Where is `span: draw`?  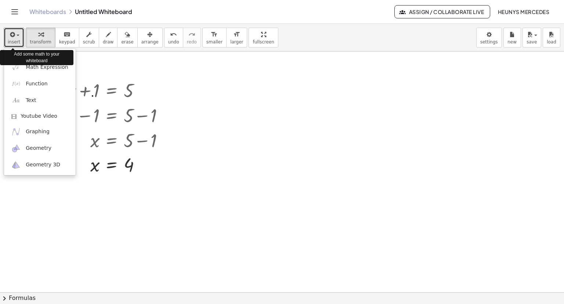 span: draw is located at coordinates (108, 42).